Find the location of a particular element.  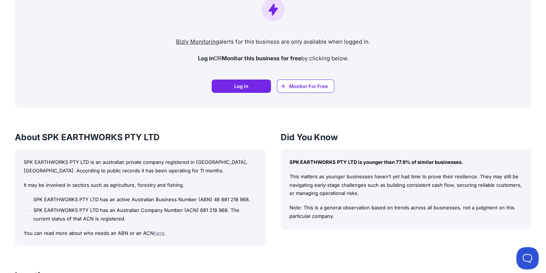

span: Monitor For Free is located at coordinates (308, 86).